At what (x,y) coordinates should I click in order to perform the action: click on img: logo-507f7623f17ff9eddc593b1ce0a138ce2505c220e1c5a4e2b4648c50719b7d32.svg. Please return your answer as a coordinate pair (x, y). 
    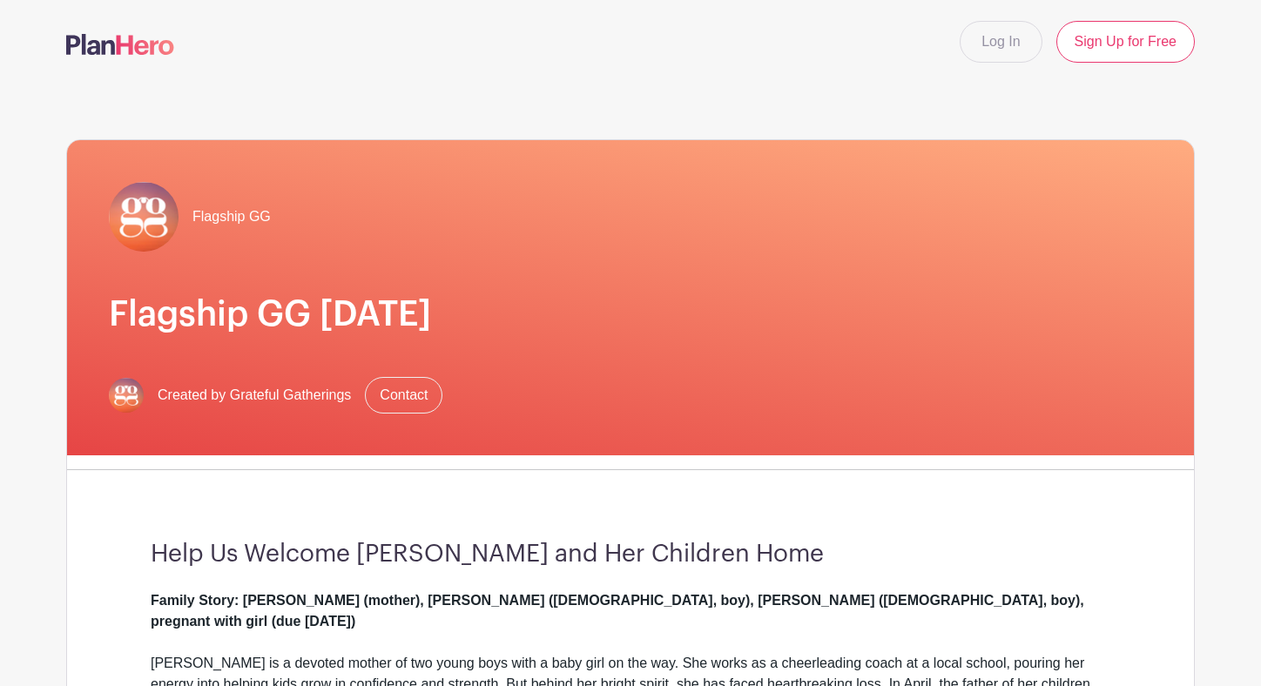
    Looking at the image, I should click on (120, 44).